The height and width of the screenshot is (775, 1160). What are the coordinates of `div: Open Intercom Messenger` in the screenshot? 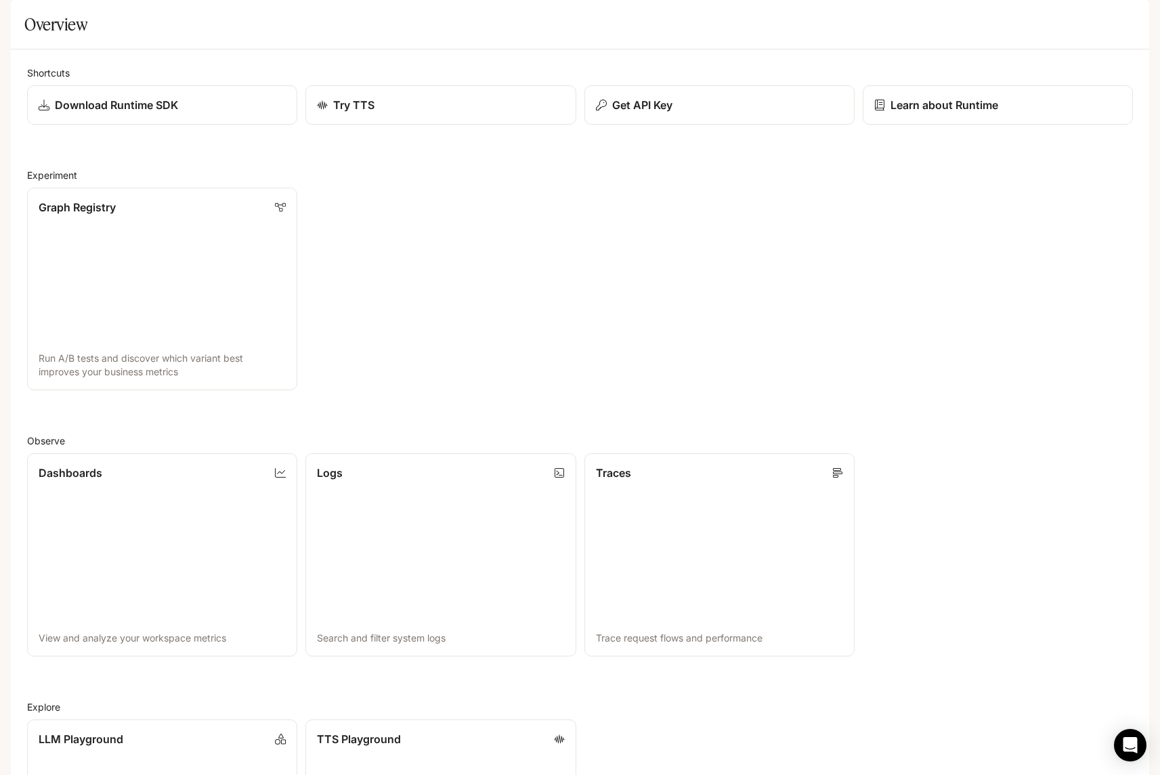 It's located at (1131, 745).